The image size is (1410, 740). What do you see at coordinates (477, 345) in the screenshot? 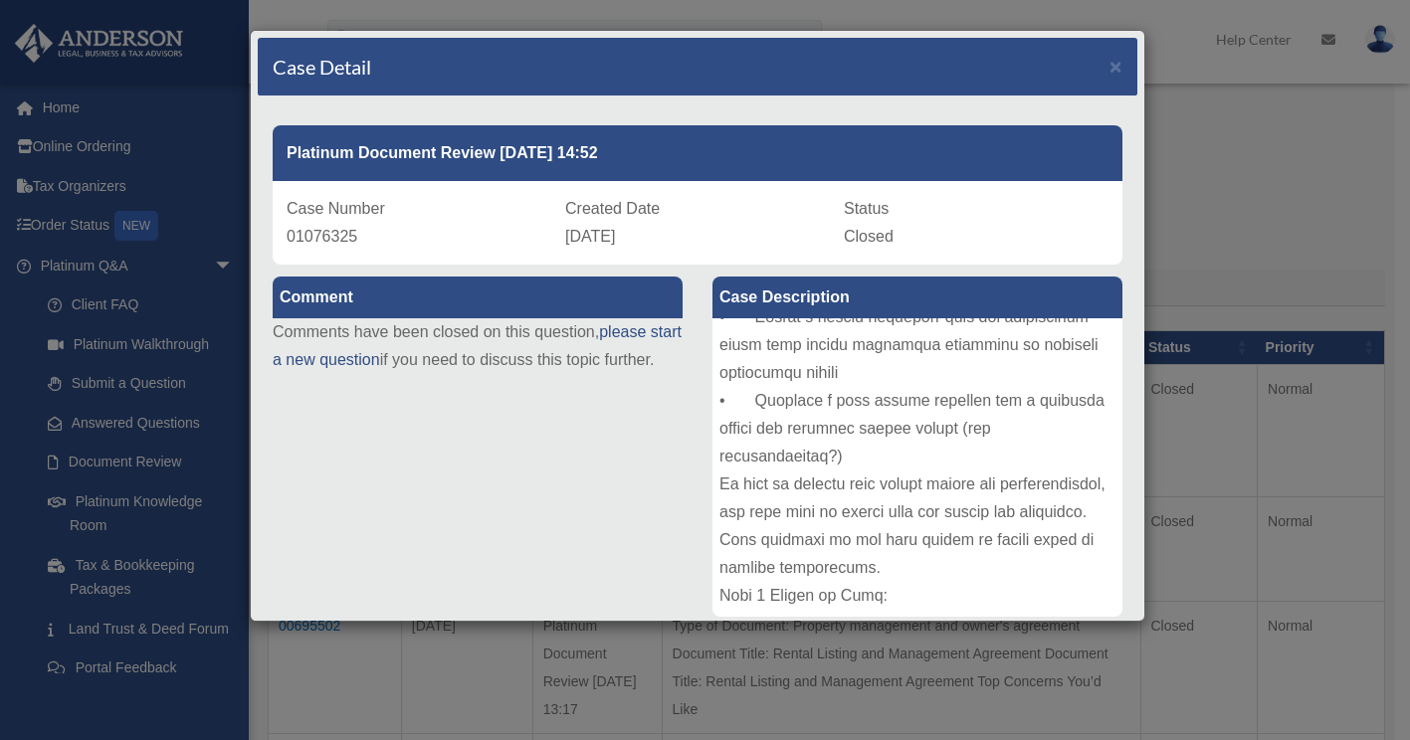
I see `a: please start a new question` at bounding box center [477, 345].